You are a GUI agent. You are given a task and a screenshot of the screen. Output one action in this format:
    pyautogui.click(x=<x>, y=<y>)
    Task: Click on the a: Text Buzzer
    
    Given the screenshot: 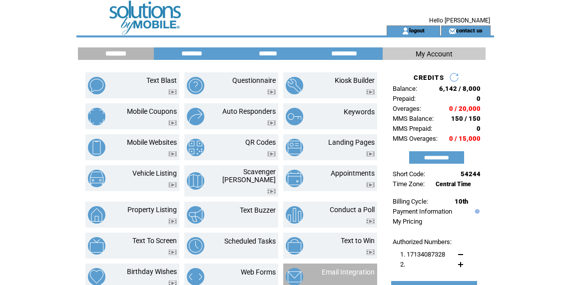 What is the action you would take?
    pyautogui.click(x=258, y=210)
    